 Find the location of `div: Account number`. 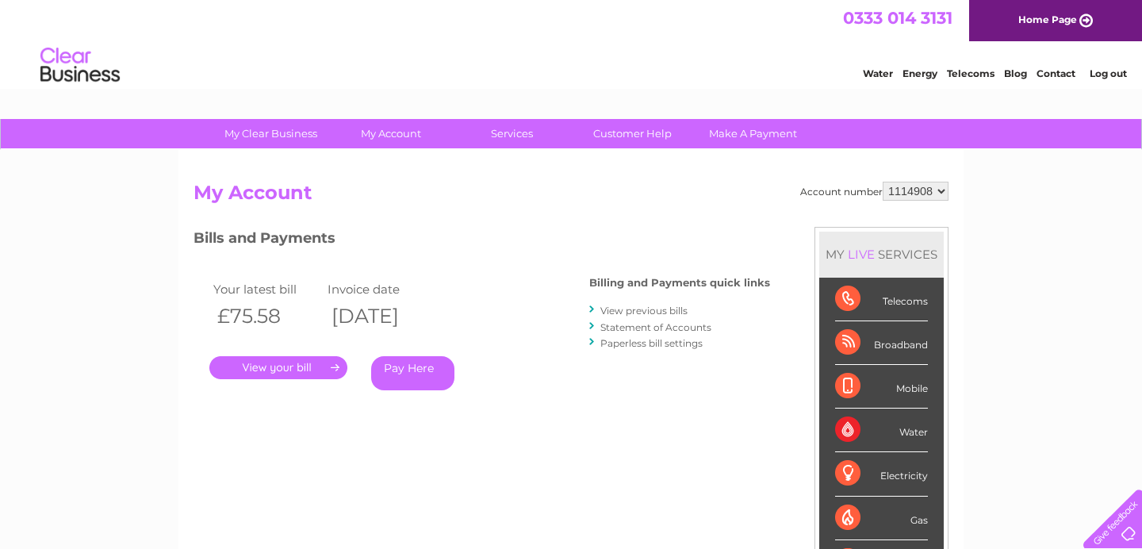

div: Account number is located at coordinates (874, 191).